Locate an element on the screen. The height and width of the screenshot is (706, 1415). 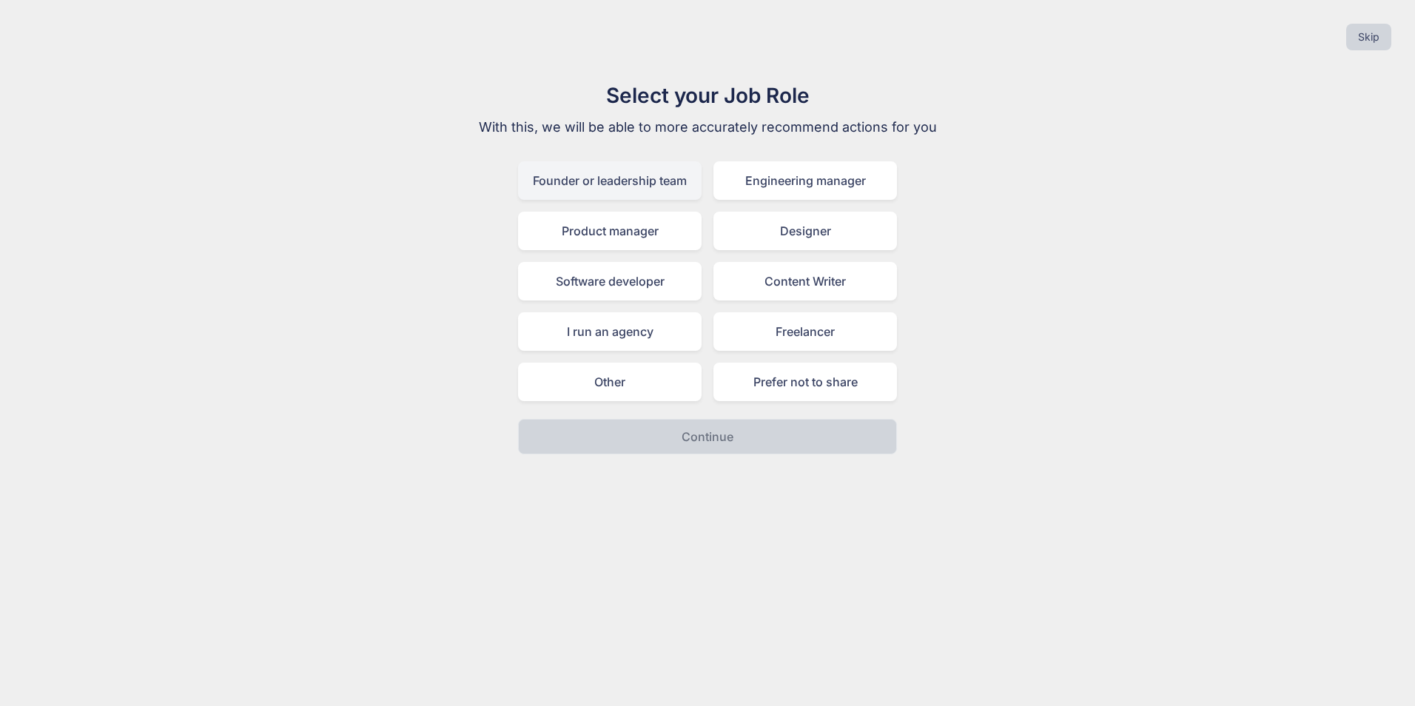
div: Designer is located at coordinates (805, 231).